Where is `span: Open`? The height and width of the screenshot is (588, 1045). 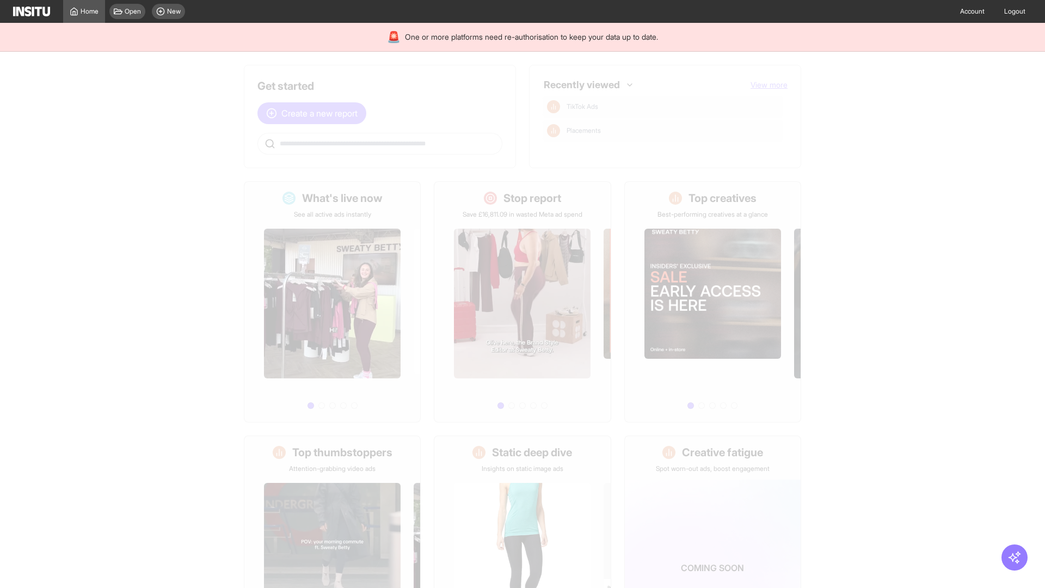 span: Open is located at coordinates (133, 11).